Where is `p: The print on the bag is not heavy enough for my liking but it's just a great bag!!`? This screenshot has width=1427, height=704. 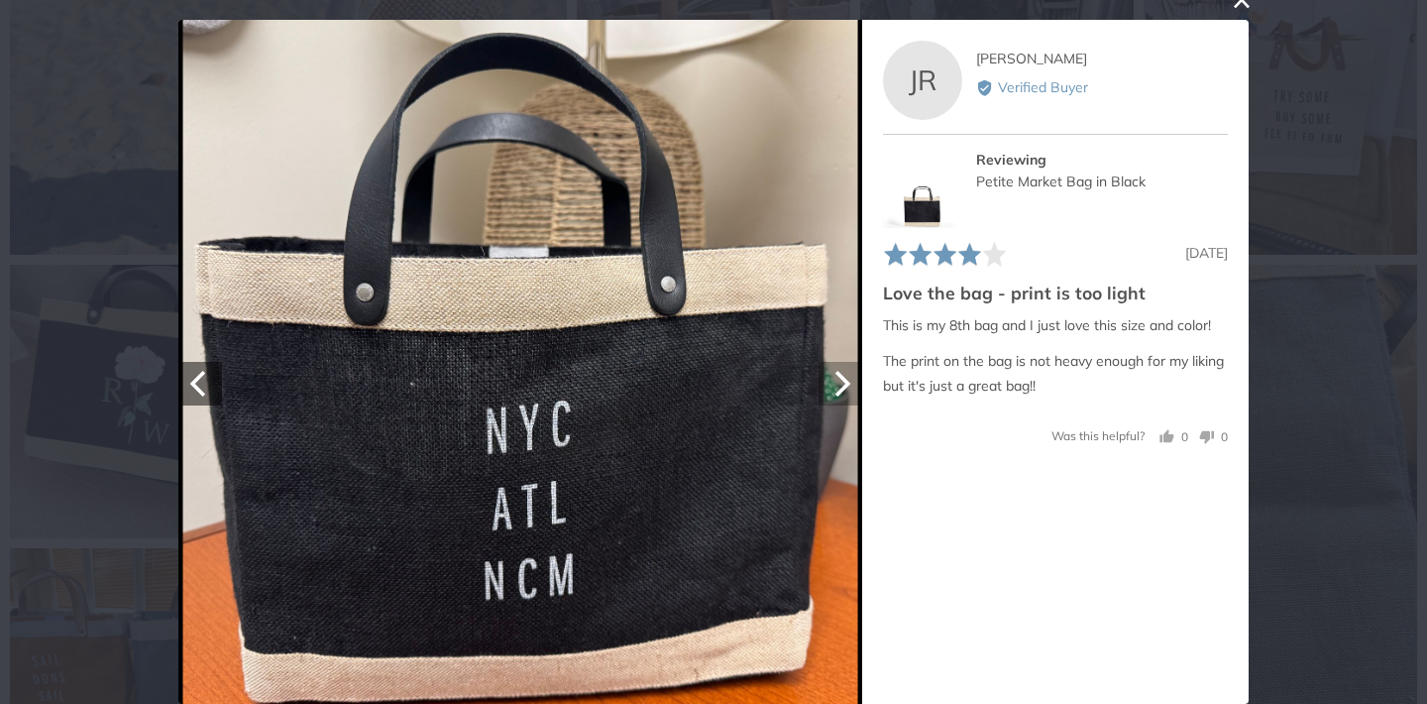 p: The print on the bag is not heavy enough for my liking but it's just a great bag!! is located at coordinates (1055, 373).